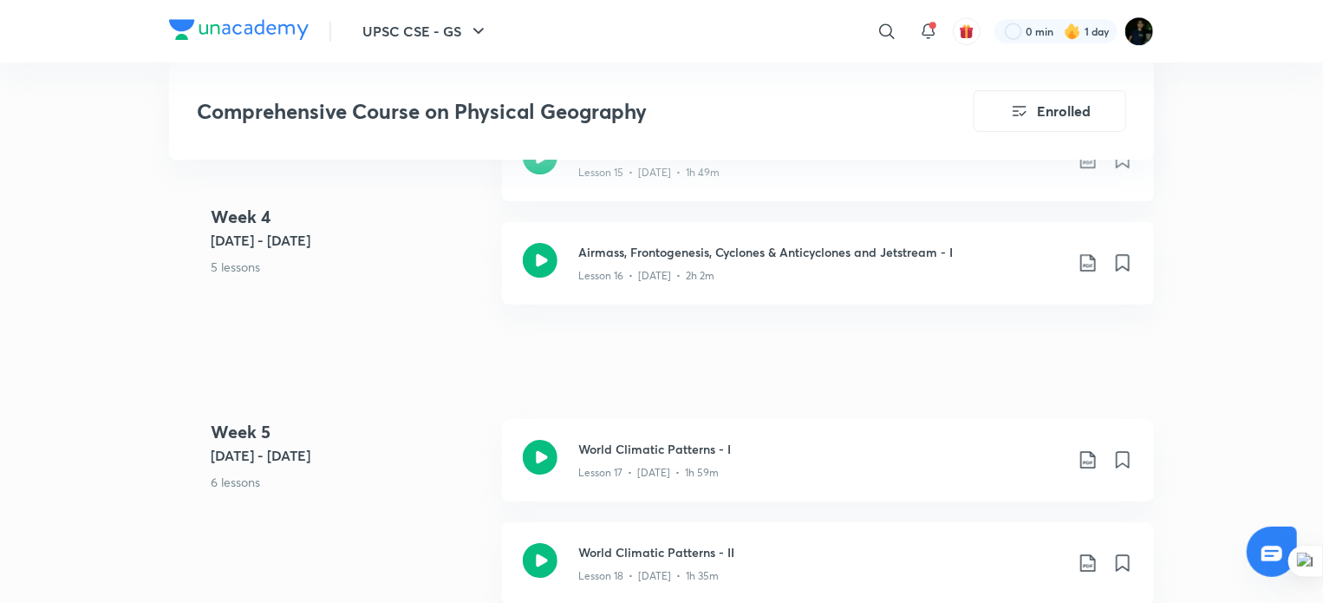  I want to click on h3: World Climatic Patterns - I, so click(821, 448).